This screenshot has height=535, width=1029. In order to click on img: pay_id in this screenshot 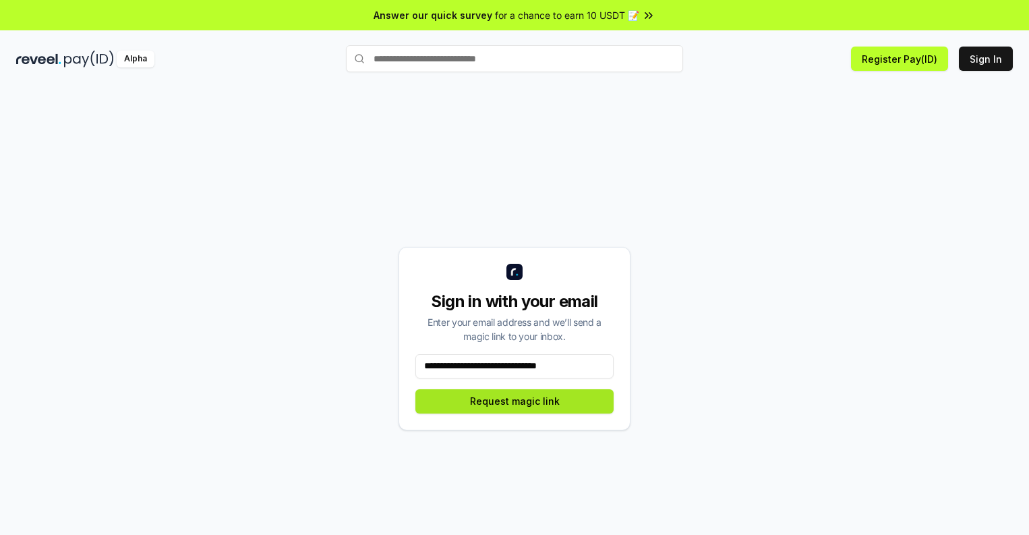, I will do `click(89, 59)`.